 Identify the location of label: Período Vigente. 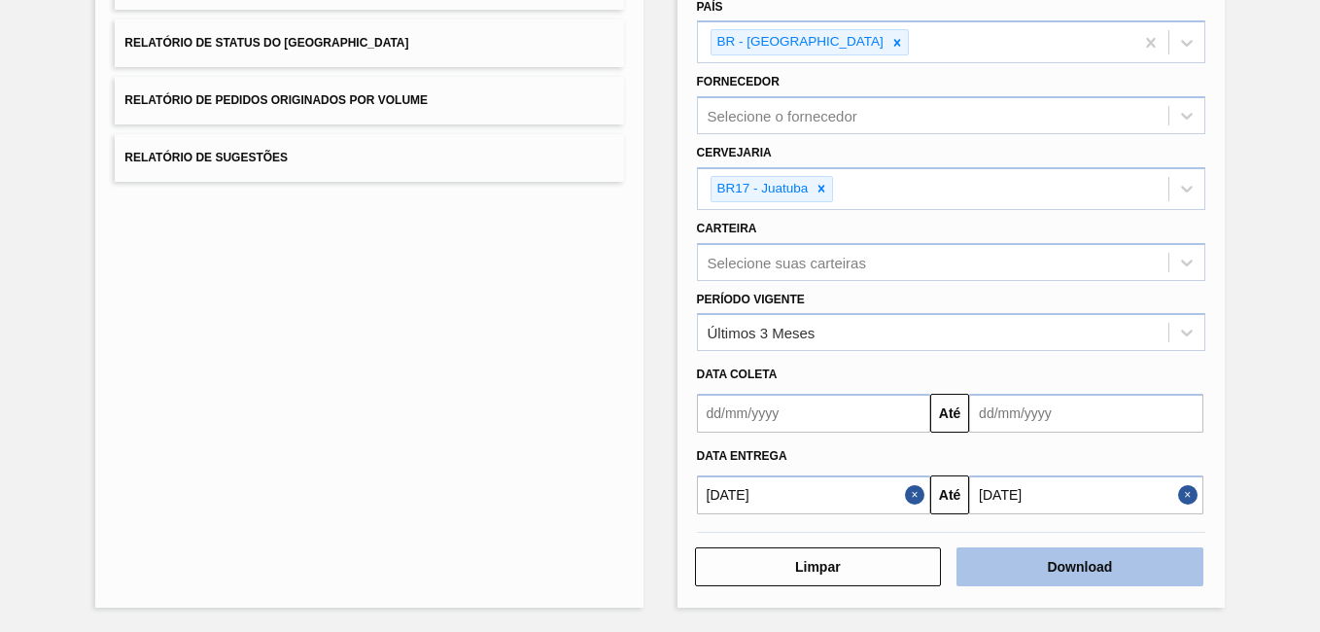
(751, 299).